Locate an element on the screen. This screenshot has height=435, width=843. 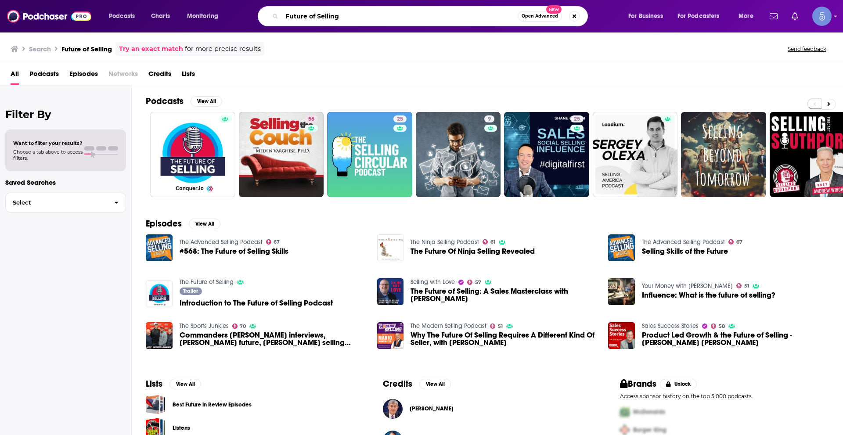
span: Trailer is located at coordinates (191, 291).